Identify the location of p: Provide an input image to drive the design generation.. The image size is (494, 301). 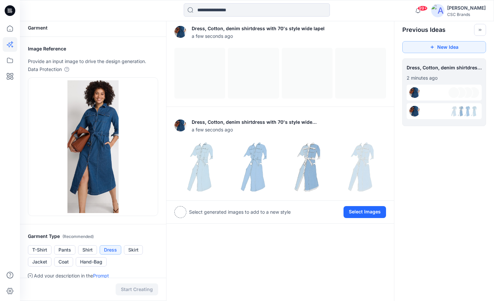
(93, 61).